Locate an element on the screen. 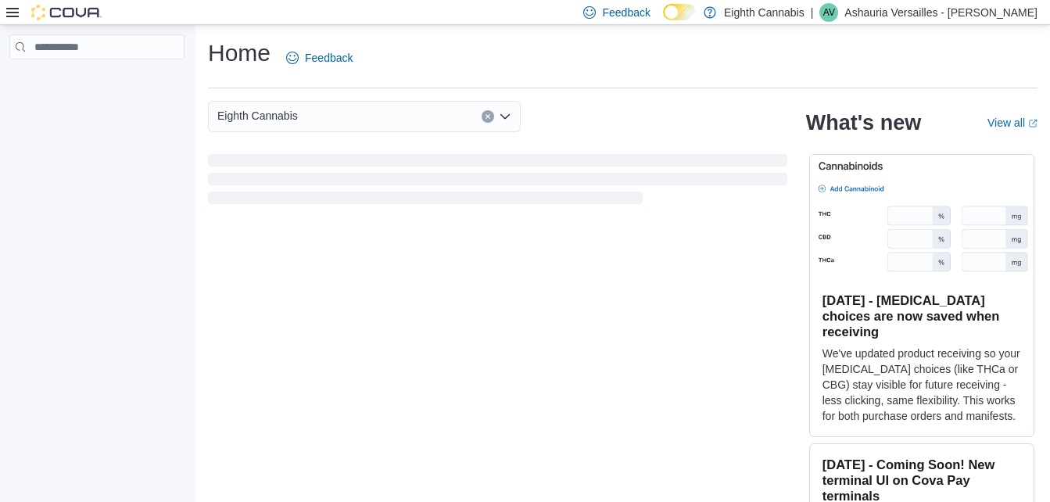  svg: External link is located at coordinates (1033, 124).